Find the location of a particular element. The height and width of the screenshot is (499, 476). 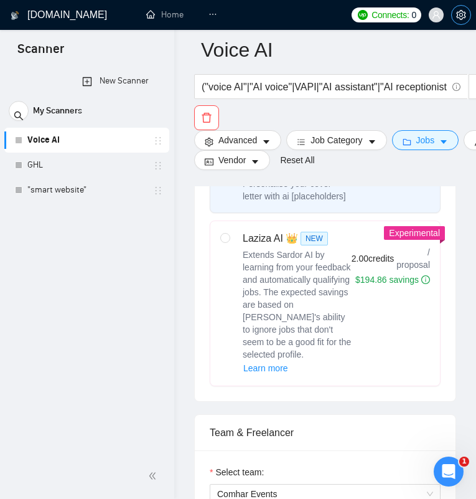

button: settingAdvancedcaret-down is located at coordinates (238, 140).